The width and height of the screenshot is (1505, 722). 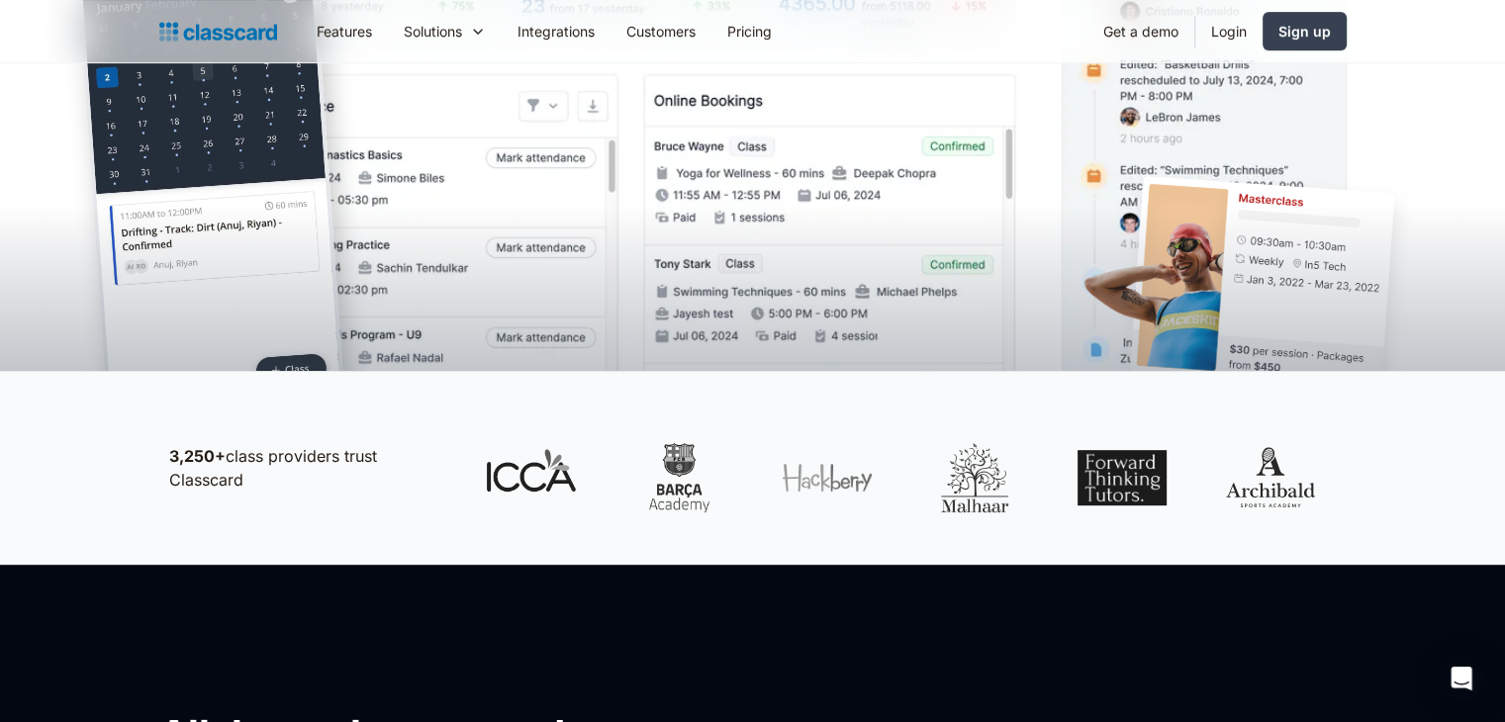 What do you see at coordinates (749, 31) in the screenshot?
I see `a: Pricing` at bounding box center [749, 31].